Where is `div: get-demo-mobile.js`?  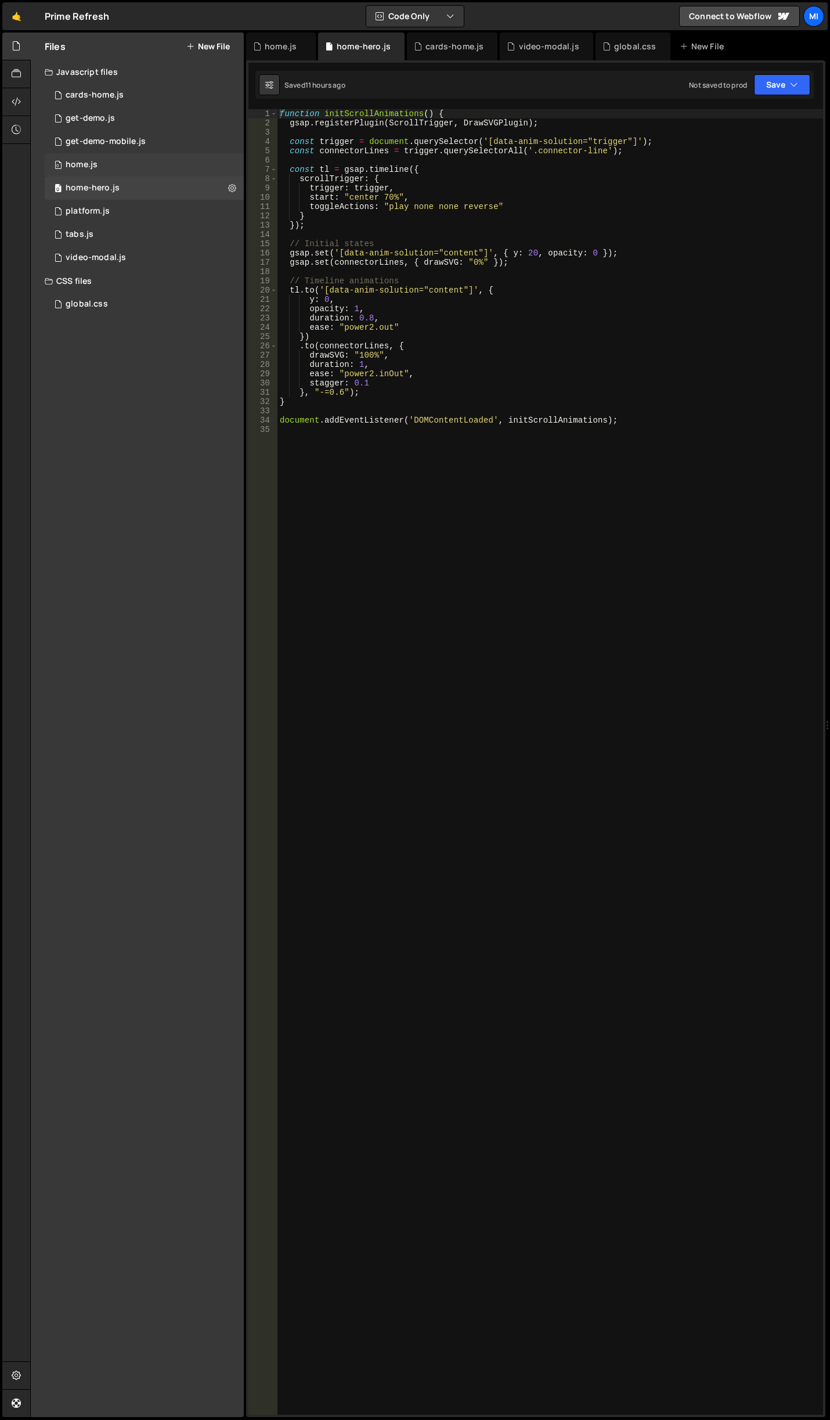 div: get-demo-mobile.js is located at coordinates (106, 142).